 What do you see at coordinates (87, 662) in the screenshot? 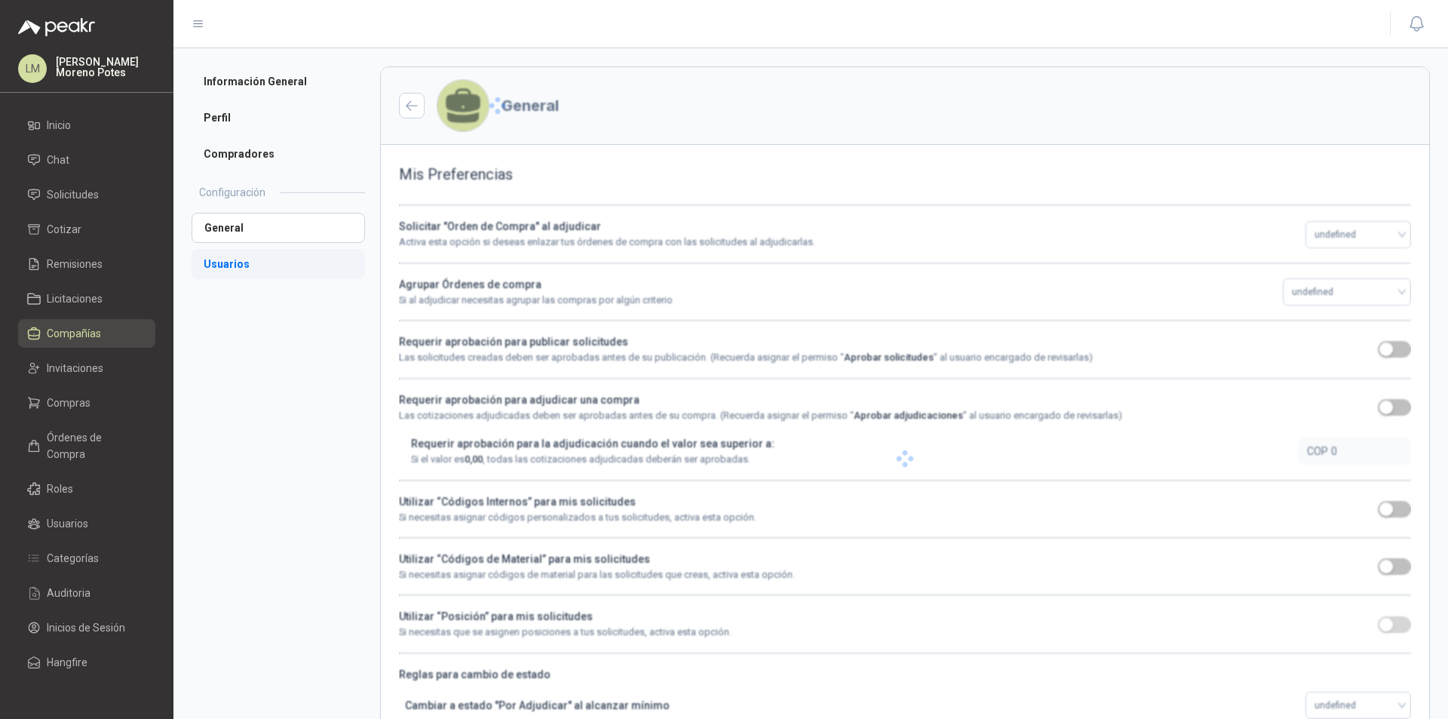
I see `a: Hangfire` at bounding box center [87, 662].